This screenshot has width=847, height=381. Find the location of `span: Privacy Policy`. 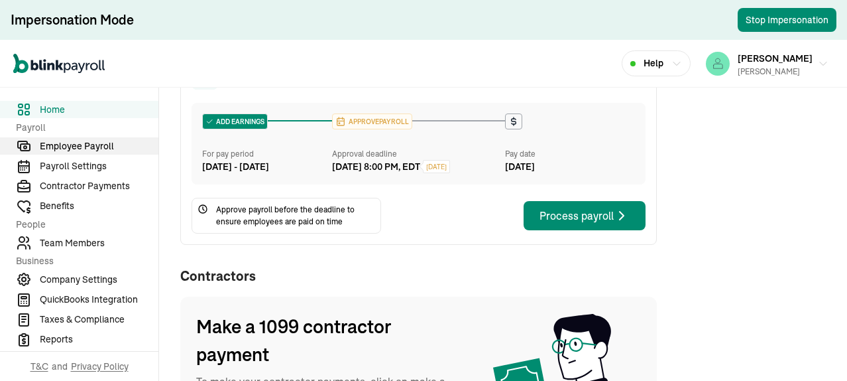

span: Privacy Policy is located at coordinates (99, 366).